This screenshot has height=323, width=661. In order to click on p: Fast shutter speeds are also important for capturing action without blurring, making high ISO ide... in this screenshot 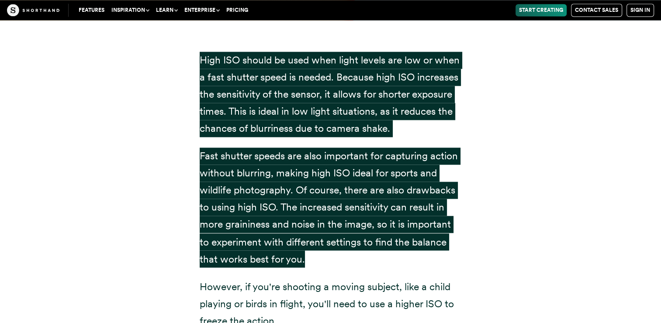, I will do `click(331, 207)`.